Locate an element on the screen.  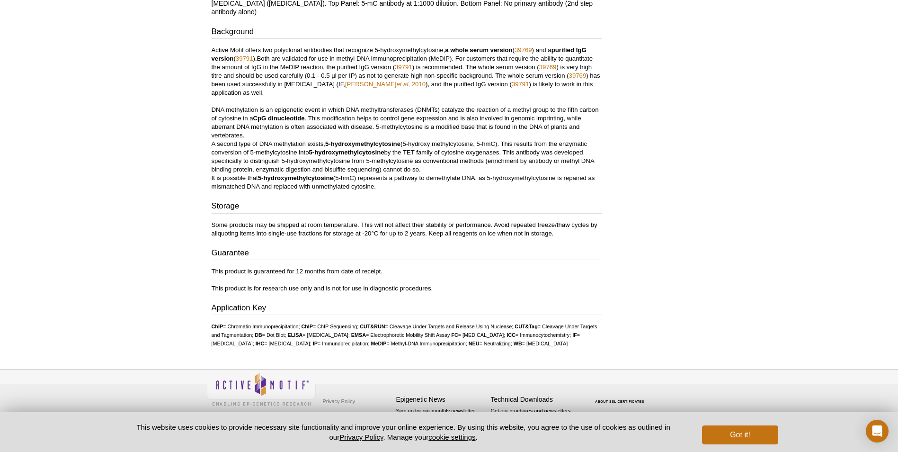
li: = Chromatin Immunoprecipitation; is located at coordinates (256, 326).